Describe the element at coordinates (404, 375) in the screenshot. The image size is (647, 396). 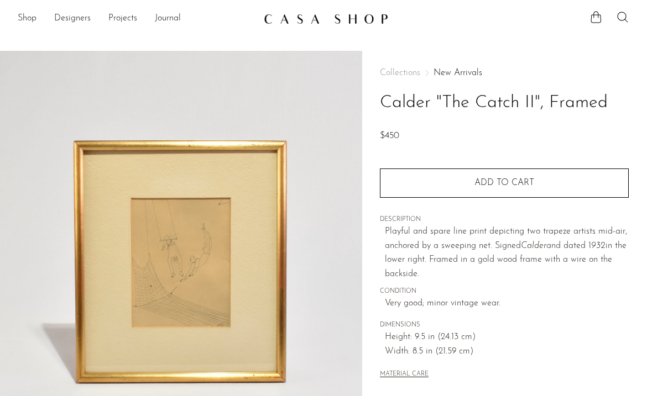
I see `button: MATERIAL CARE` at that location.